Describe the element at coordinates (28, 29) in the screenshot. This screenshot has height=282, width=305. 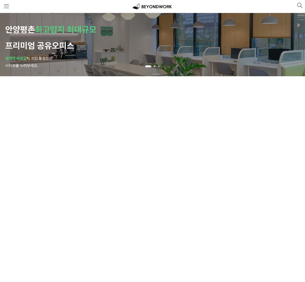
I see `span: 평촌` at that location.